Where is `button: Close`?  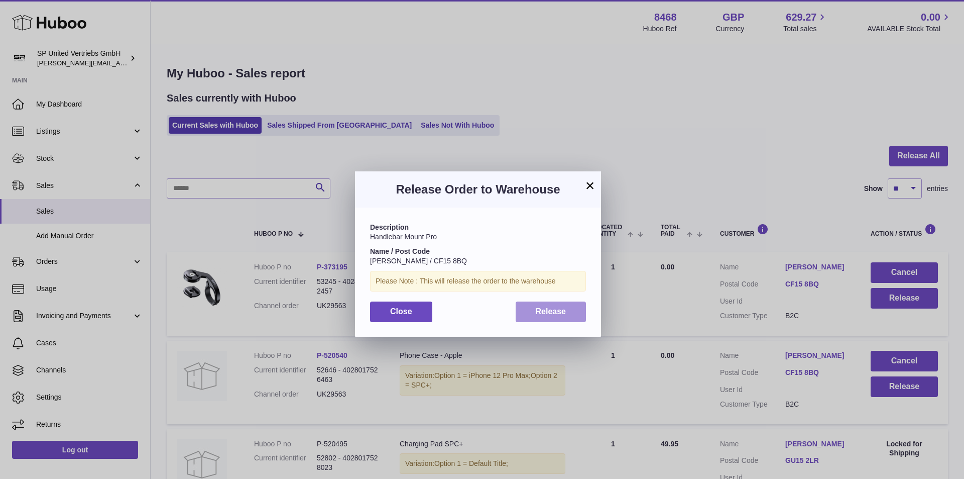
button: Close is located at coordinates (401, 311).